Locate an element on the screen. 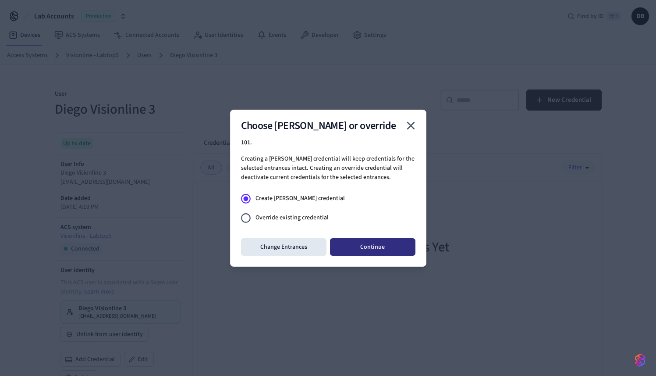 The image size is (656, 376). img: SeamLogoGradient.69752ec5.svg is located at coordinates (640, 360).